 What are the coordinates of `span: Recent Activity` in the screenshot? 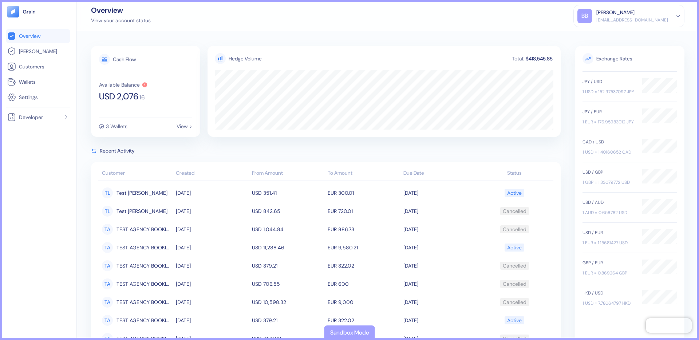 It's located at (117, 151).